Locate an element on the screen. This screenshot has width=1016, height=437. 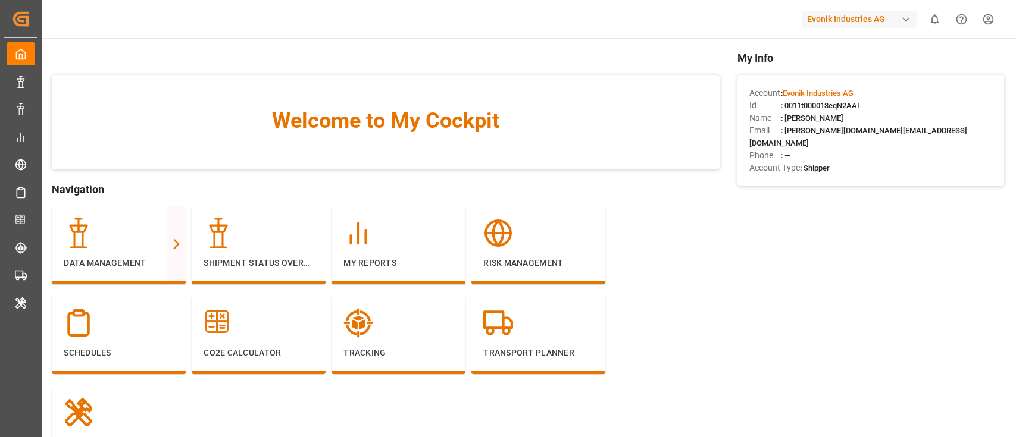
button: Evonik Industries AG is located at coordinates (862, 19).